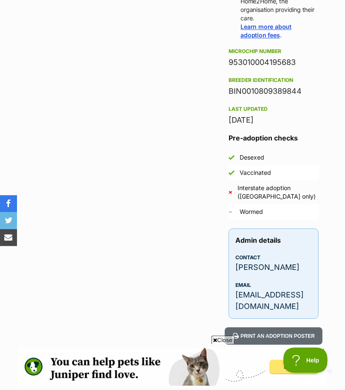 The height and width of the screenshot is (390, 345). What do you see at coordinates (273, 51) in the screenshot?
I see `div: Microchip number` at bounding box center [273, 51].